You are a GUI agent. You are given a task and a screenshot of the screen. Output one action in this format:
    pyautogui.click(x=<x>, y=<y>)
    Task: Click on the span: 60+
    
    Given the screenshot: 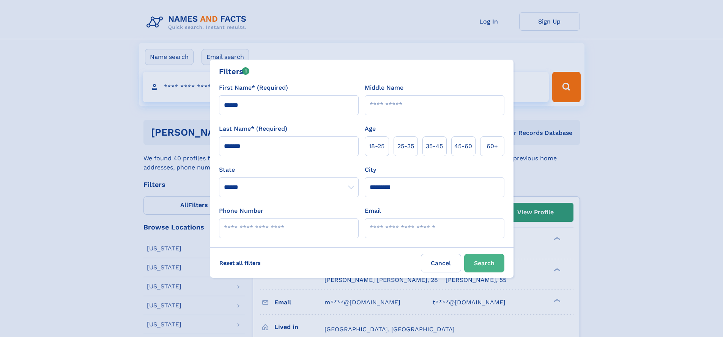 What is the action you would take?
    pyautogui.click(x=492, y=146)
    